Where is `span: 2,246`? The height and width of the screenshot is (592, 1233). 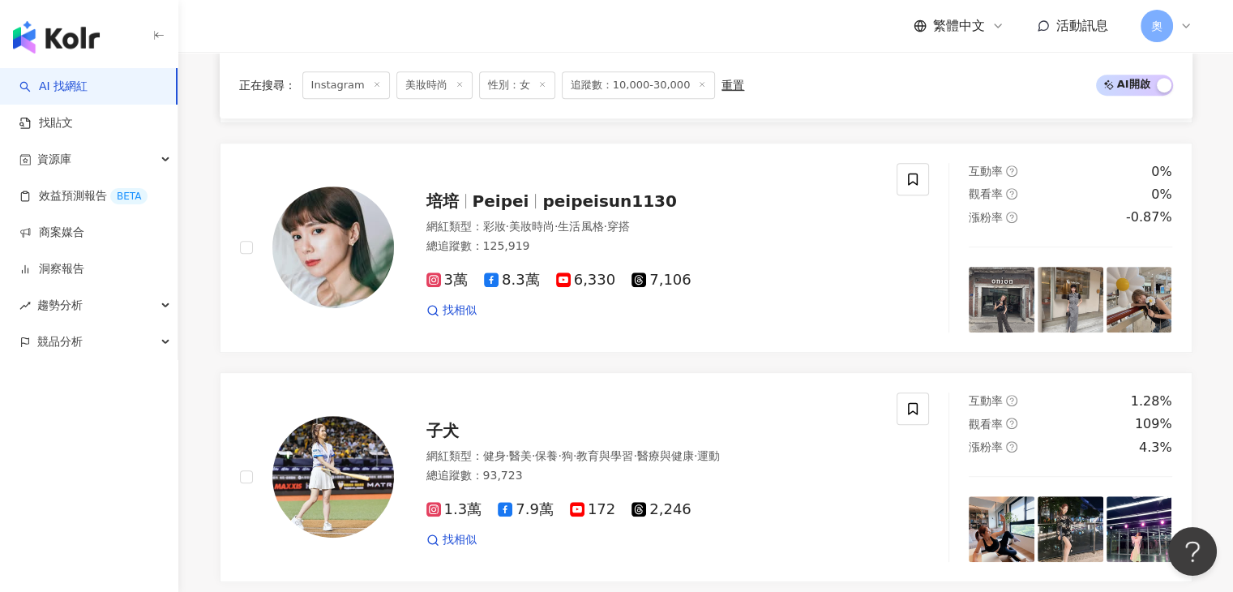
span: 2,246 is located at coordinates (662, 509).